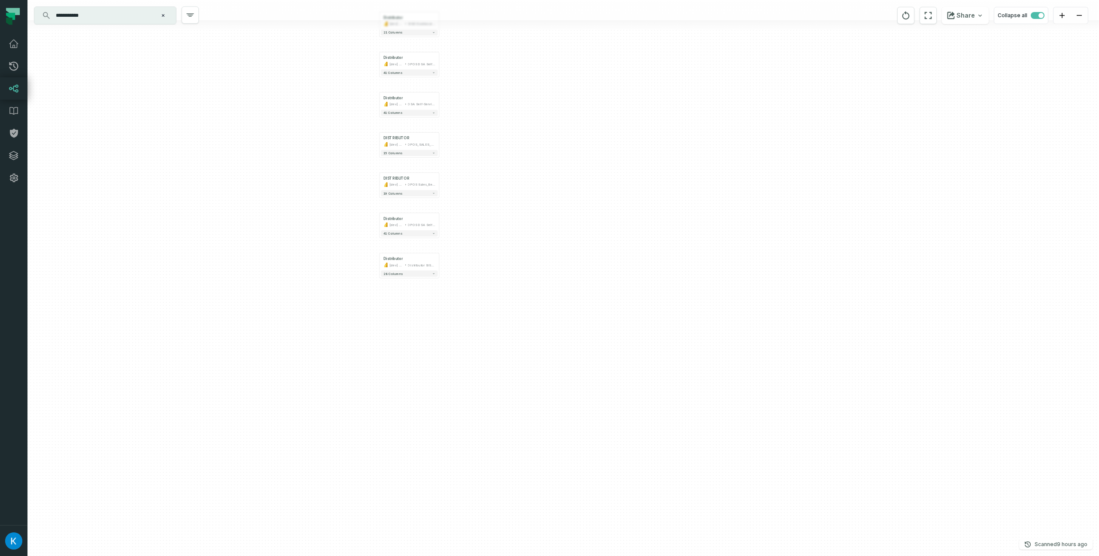 This screenshot has width=1099, height=556. What do you see at coordinates (965, 15) in the screenshot?
I see `button: Share` at bounding box center [965, 15].